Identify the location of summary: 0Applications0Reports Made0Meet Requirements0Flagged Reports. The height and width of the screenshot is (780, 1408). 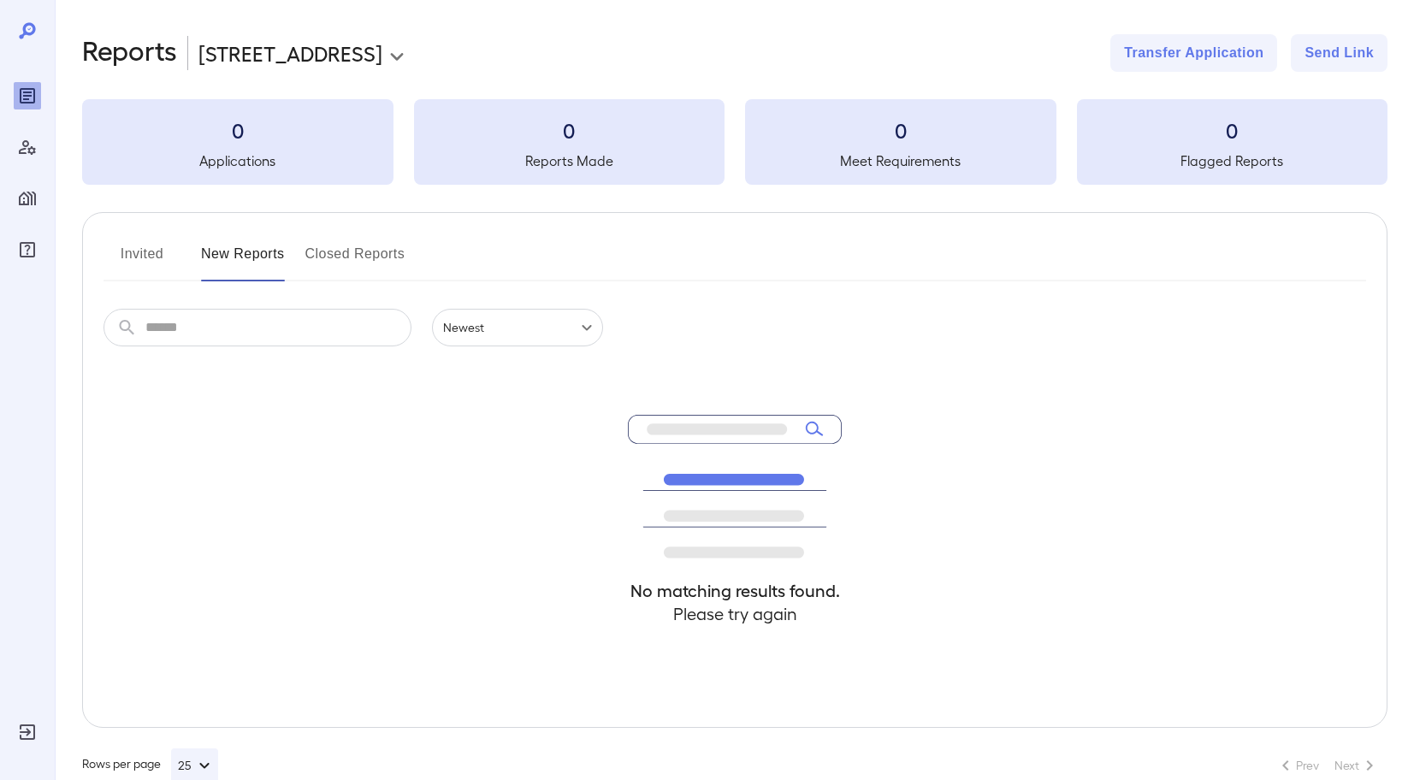
(735, 142).